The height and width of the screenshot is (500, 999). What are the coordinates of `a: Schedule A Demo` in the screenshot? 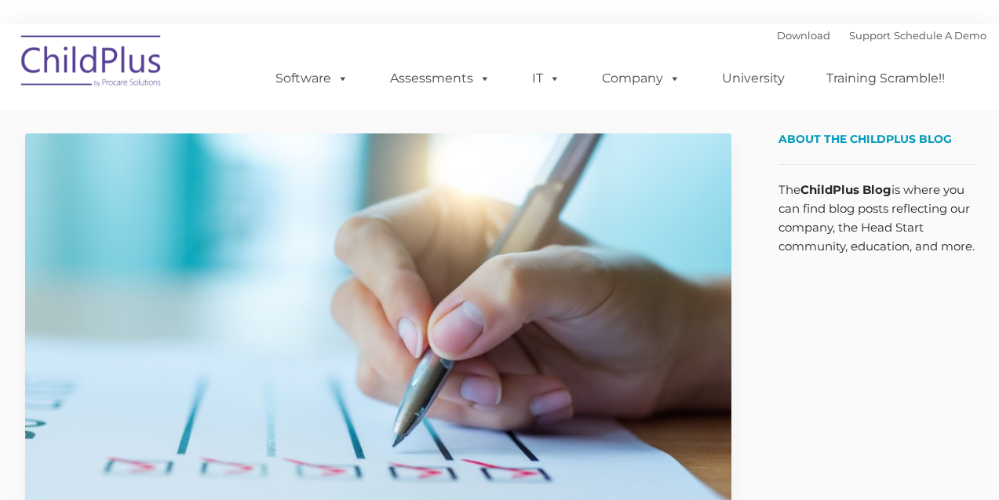 It's located at (940, 35).